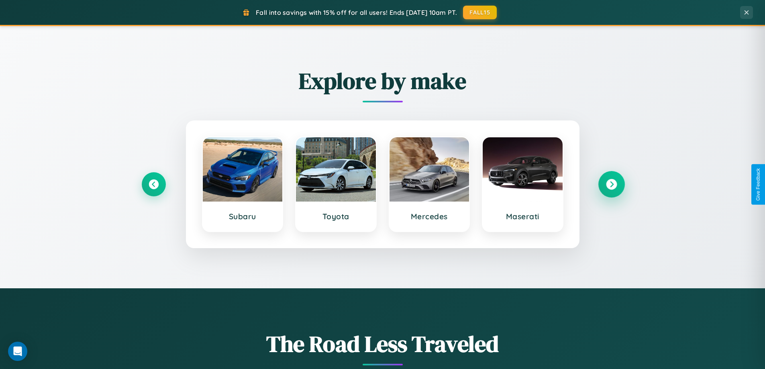 Image resolution: width=765 pixels, height=369 pixels. Describe the element at coordinates (242, 216) in the screenshot. I see `h3: Subaru` at that location.